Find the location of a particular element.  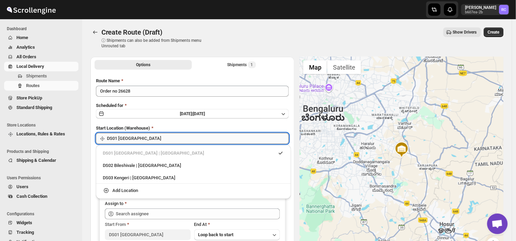

span: Store PickUp is located at coordinates (29, 98).